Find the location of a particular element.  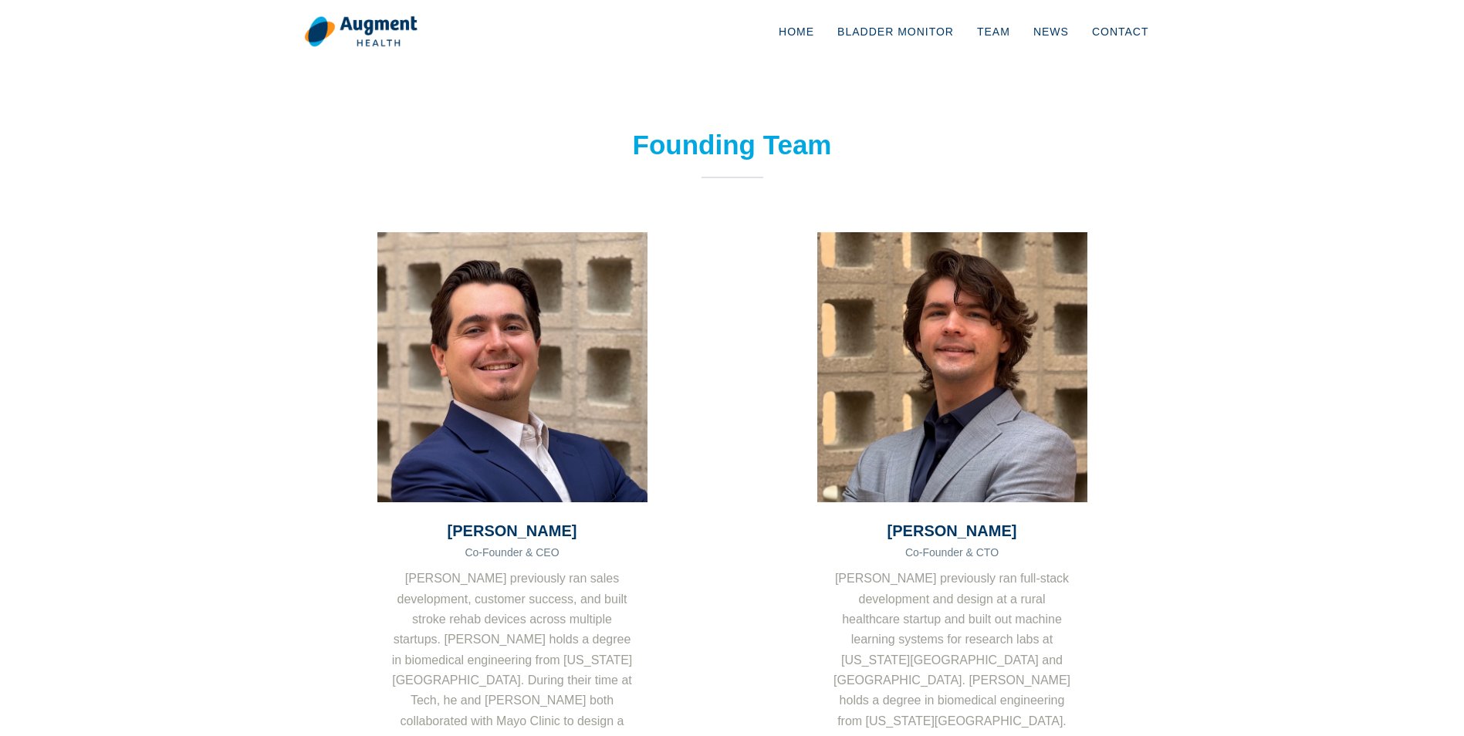

img: logo is located at coordinates (360, 32).